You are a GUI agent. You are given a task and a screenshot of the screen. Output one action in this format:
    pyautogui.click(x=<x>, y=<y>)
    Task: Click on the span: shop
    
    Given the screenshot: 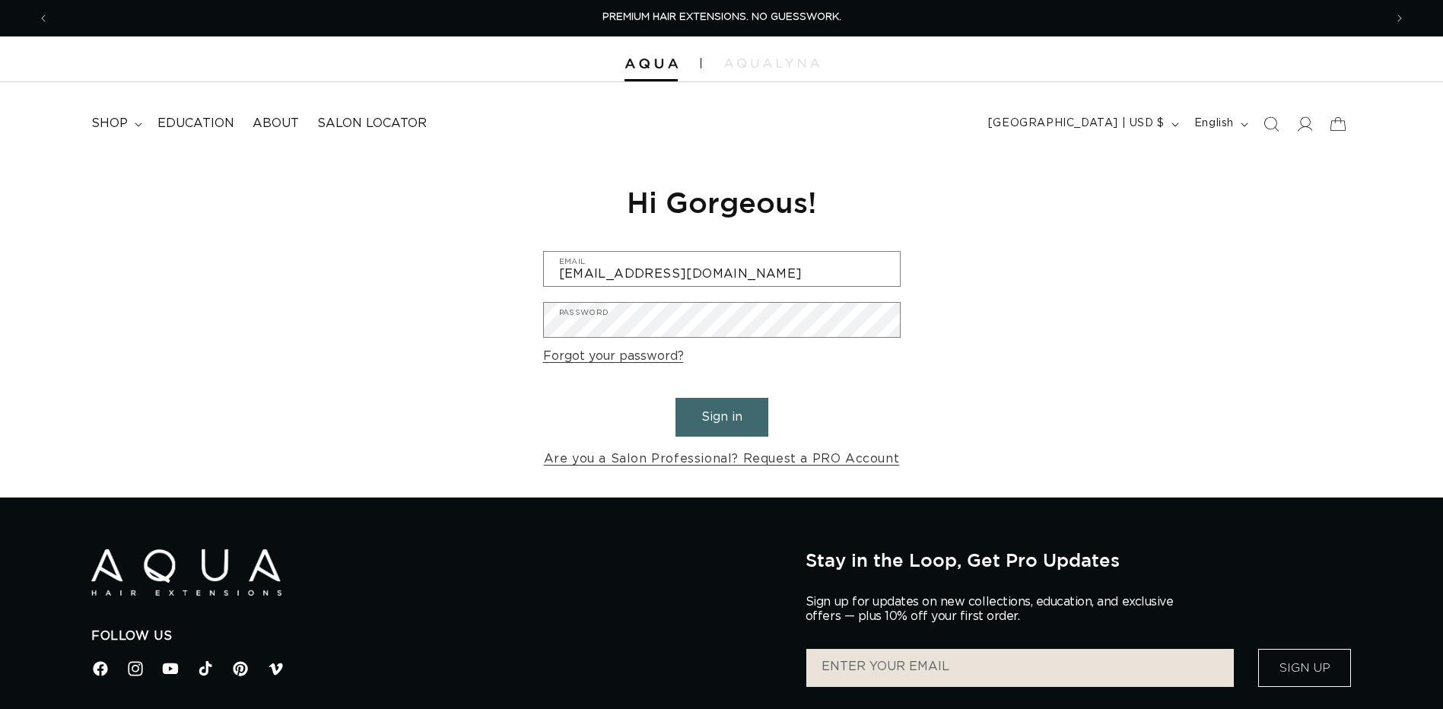 What is the action you would take?
    pyautogui.click(x=110, y=123)
    